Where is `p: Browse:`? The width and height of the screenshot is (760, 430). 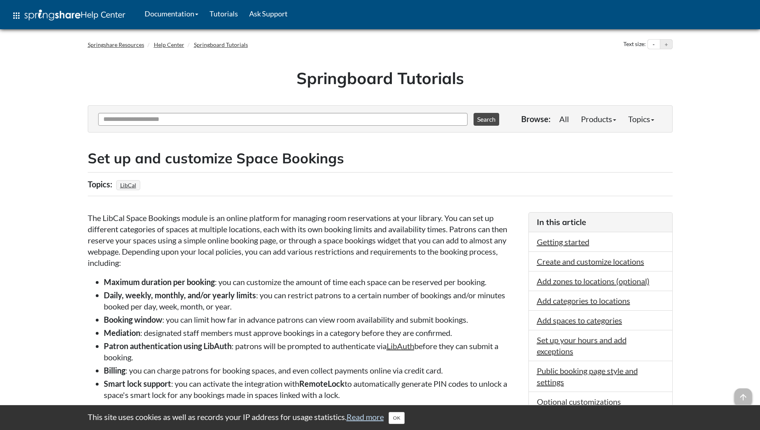
p: Browse: is located at coordinates (535, 119).